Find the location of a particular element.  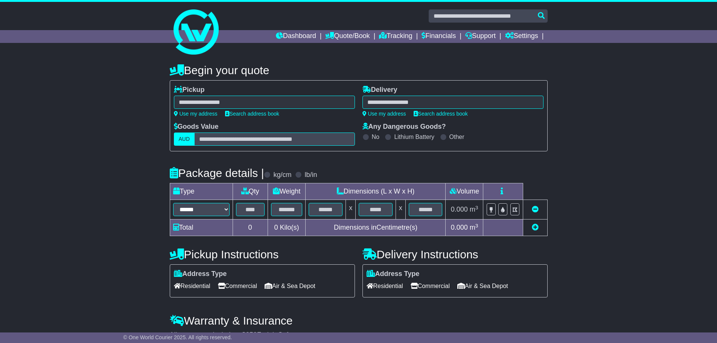

td: Total is located at coordinates (201, 228).